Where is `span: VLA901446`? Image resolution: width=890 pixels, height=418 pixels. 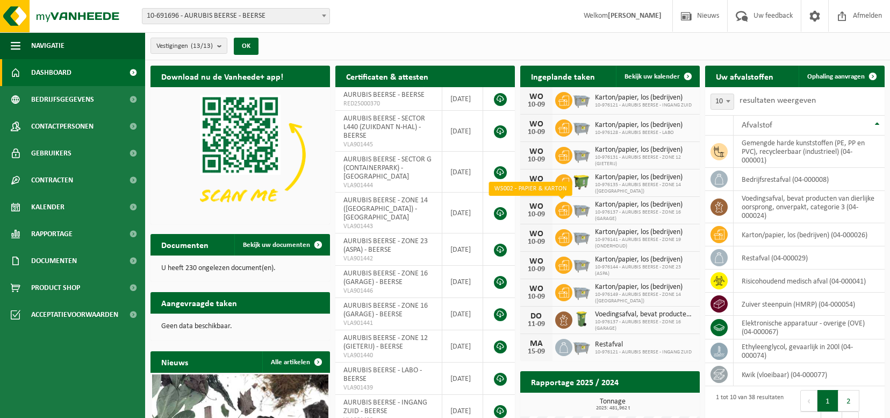 span: VLA901446 is located at coordinates (389, 291).